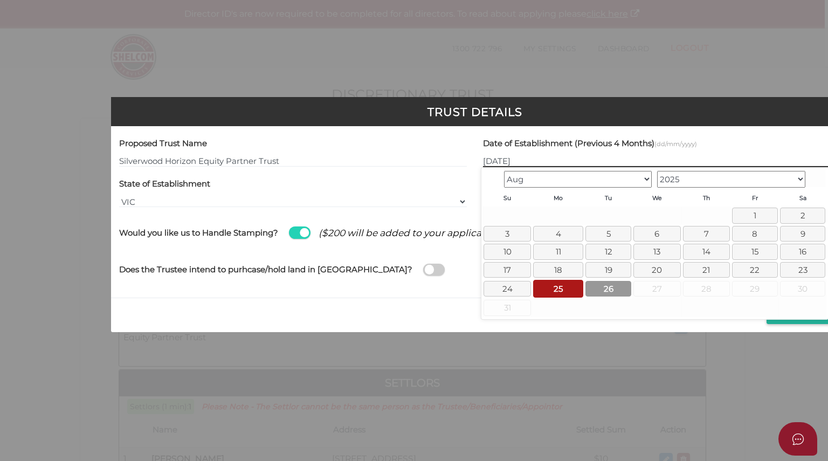 The width and height of the screenshot is (828, 461). Describe the element at coordinates (755, 289) in the screenshot. I see `span: 29` at that location.